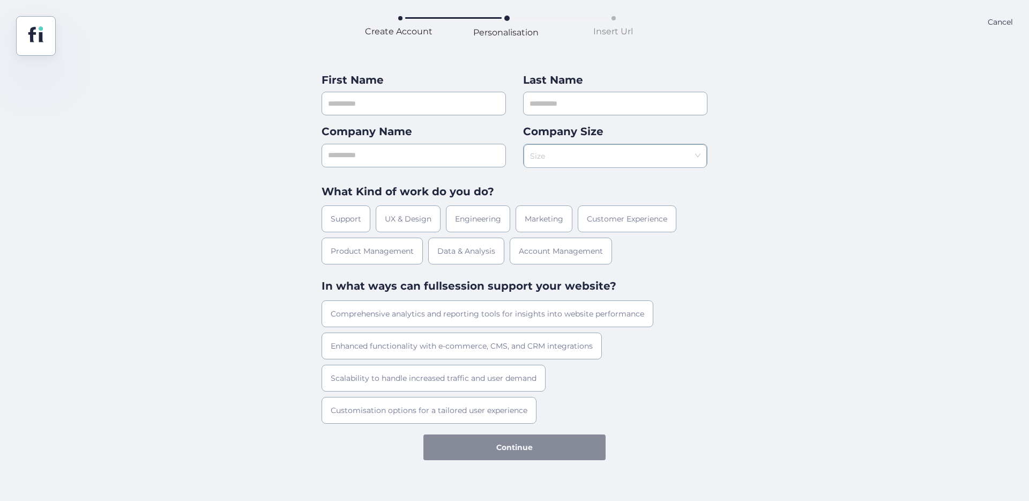  What do you see at coordinates (627, 219) in the screenshot?
I see `div: Customer Experience` at bounding box center [627, 219].